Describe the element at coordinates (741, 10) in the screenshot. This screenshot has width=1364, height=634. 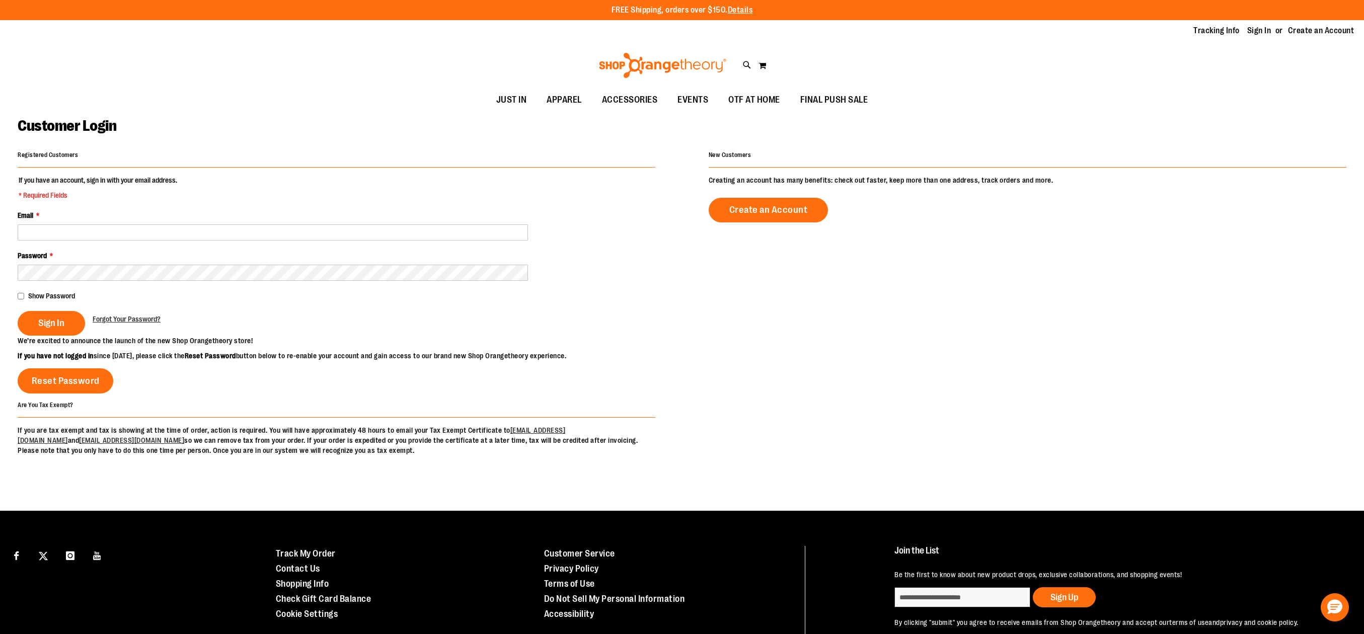
I see `a: Details` at that location.